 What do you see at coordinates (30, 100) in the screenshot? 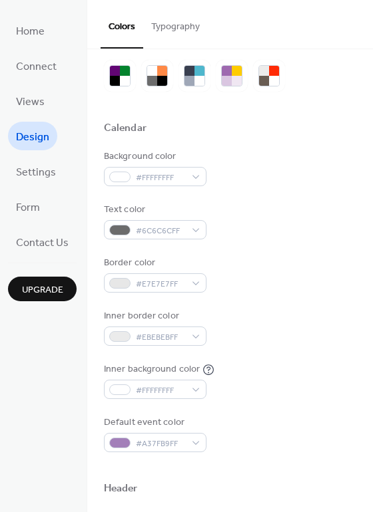
I see `a: Views` at bounding box center [30, 100].